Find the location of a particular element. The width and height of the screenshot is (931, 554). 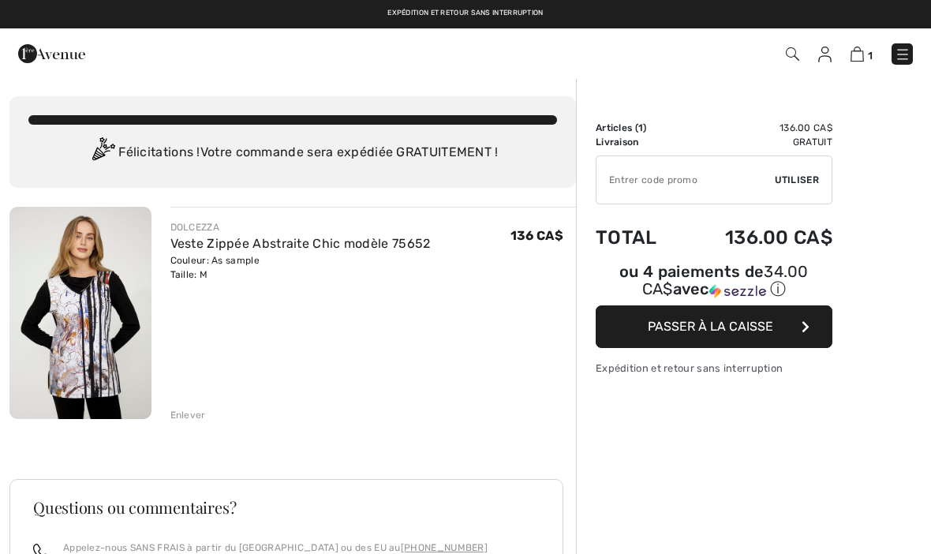

div: Expédition et retour sans interruption is located at coordinates (714, 368).